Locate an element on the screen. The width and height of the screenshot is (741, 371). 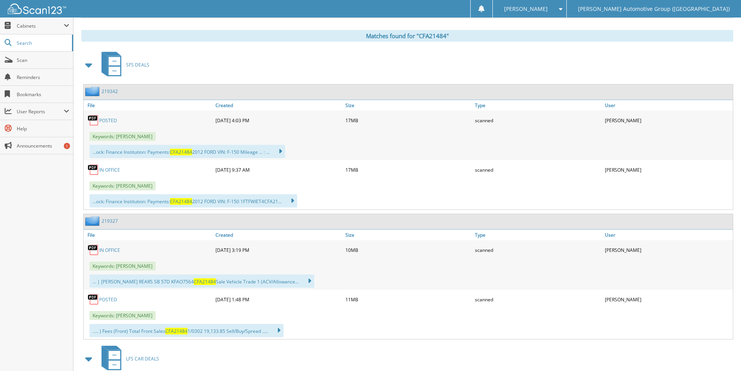
a: 219327 is located at coordinates (110, 221).